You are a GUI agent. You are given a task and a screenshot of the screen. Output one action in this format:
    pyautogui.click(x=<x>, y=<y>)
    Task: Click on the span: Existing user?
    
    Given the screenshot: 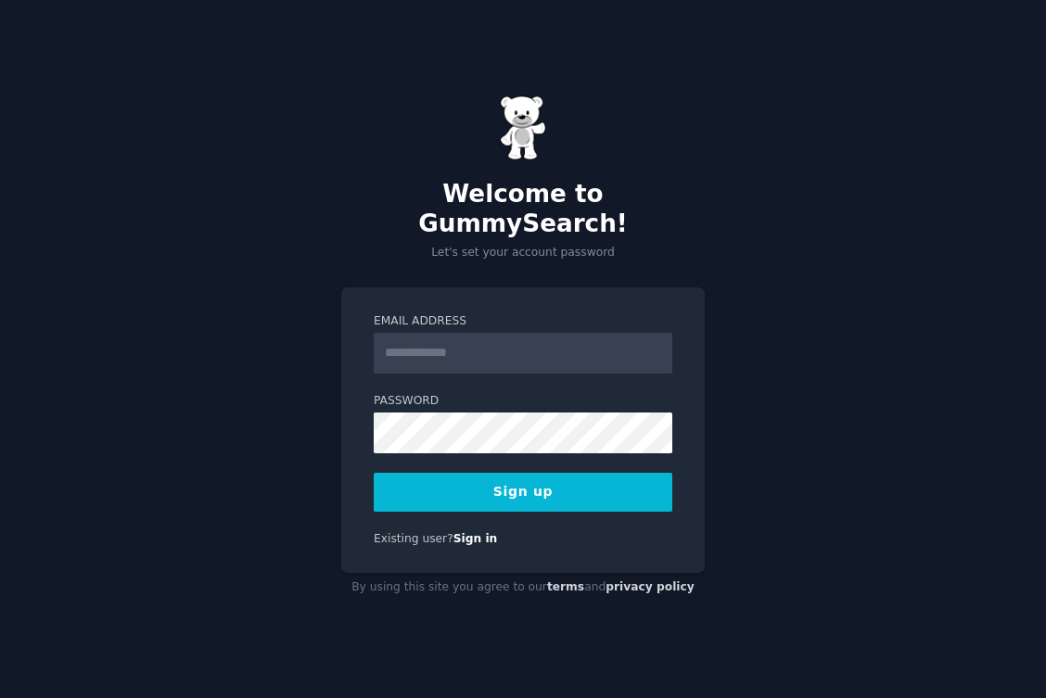 What is the action you would take?
    pyautogui.click(x=414, y=539)
    